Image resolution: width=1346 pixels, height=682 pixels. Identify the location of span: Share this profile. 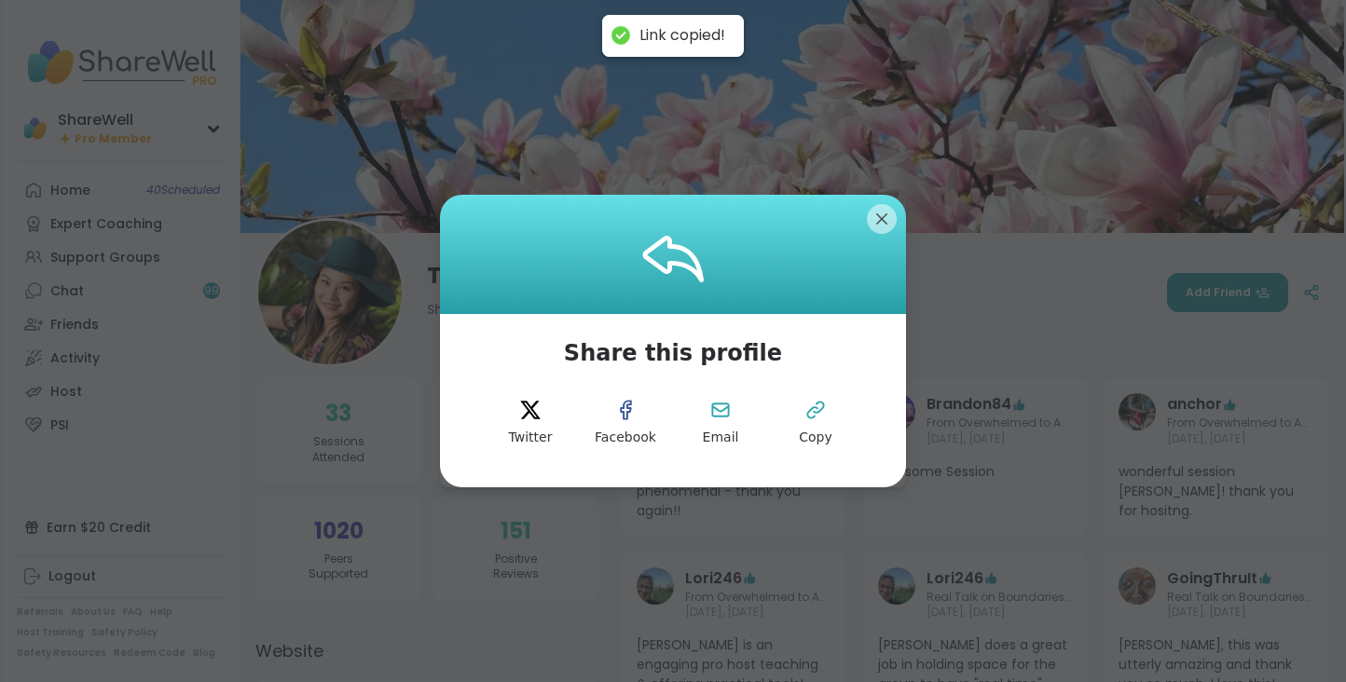
(673, 353).